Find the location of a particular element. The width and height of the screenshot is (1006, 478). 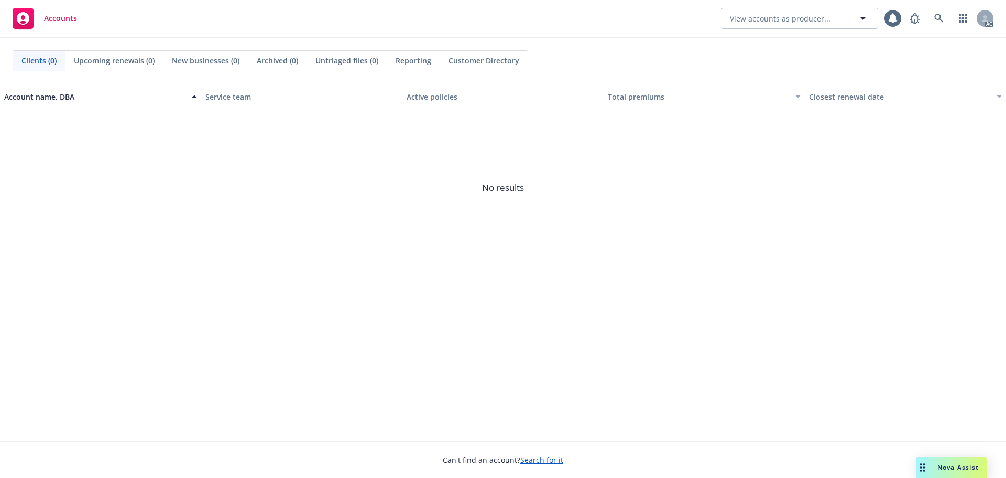

span: Upcoming renewals (0) is located at coordinates (114, 60).